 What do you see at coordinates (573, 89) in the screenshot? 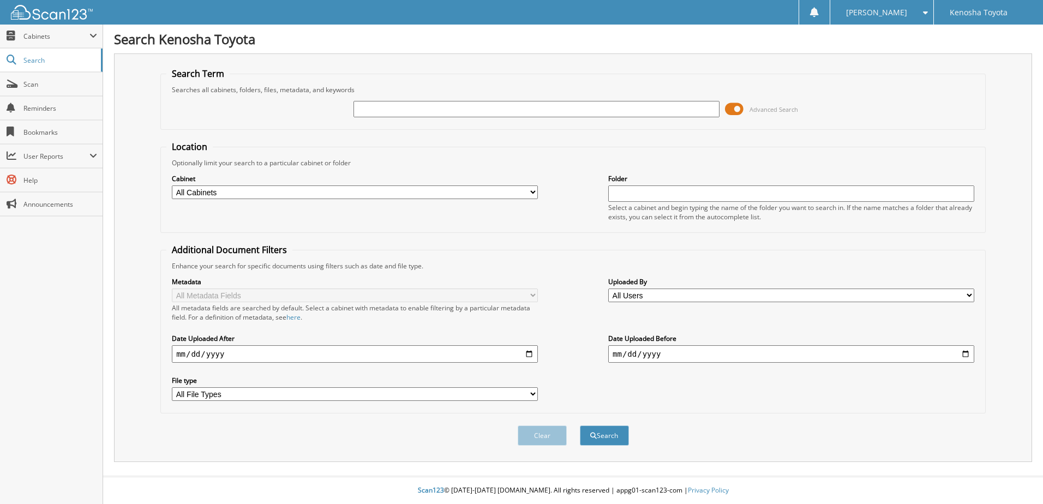
I see `div: Searches all cabinets, folders, files, metadata, and keywords` at bounding box center [573, 89].